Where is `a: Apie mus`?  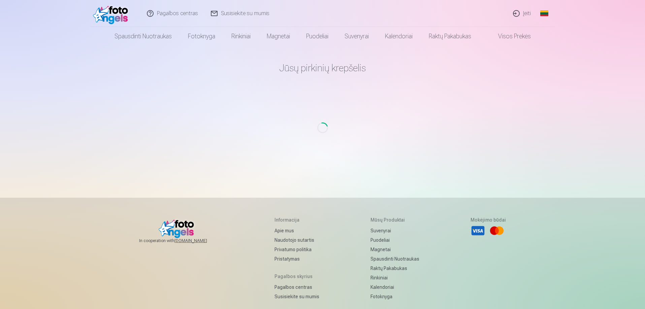
a: Apie mus is located at coordinates (297, 231).